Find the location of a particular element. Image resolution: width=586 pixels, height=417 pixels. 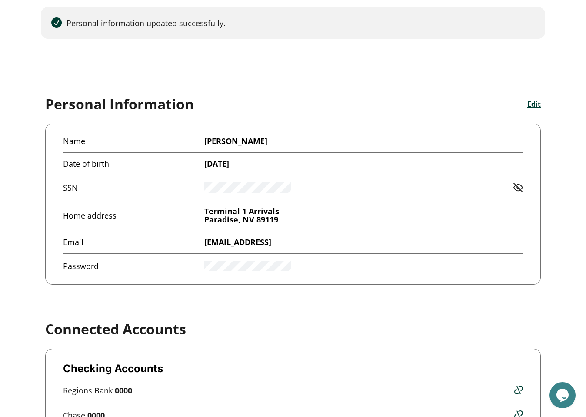

div: Date of birth is located at coordinates (107, 164).